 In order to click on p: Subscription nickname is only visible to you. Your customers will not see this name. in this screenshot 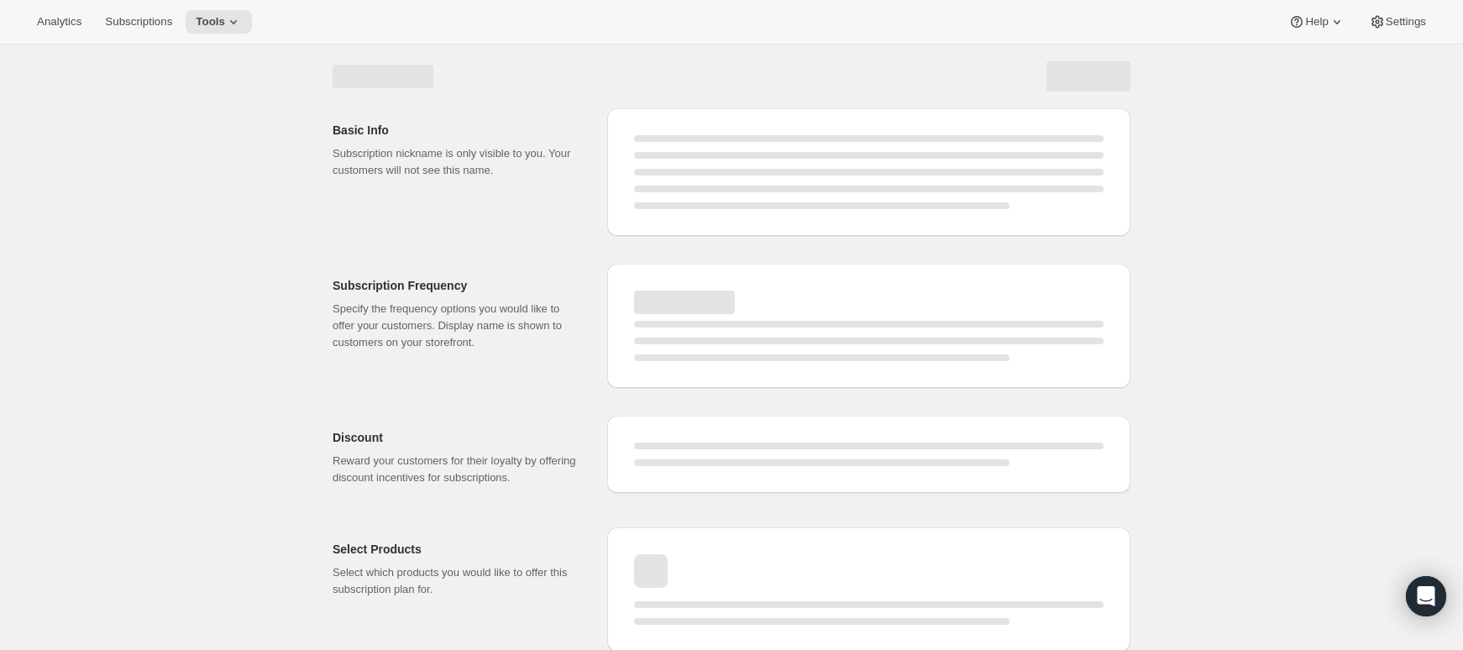, I will do `click(456, 162)`.